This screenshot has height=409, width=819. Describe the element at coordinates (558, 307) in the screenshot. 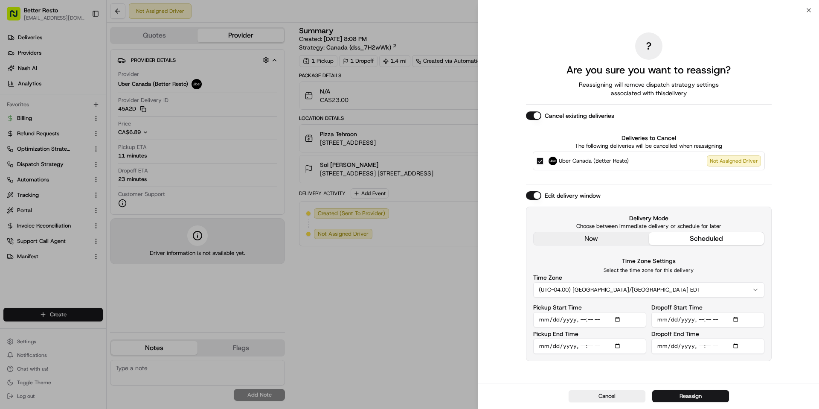

I see `label: Pickup Start Time` at that location.